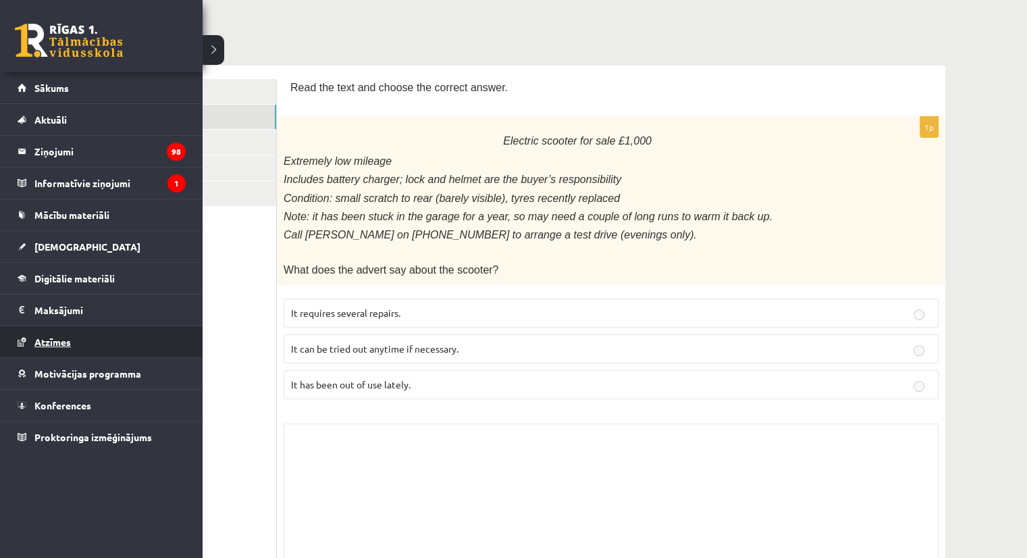 This screenshot has height=558, width=1027. Describe the element at coordinates (176, 151) in the screenshot. I see `i: 98` at that location.